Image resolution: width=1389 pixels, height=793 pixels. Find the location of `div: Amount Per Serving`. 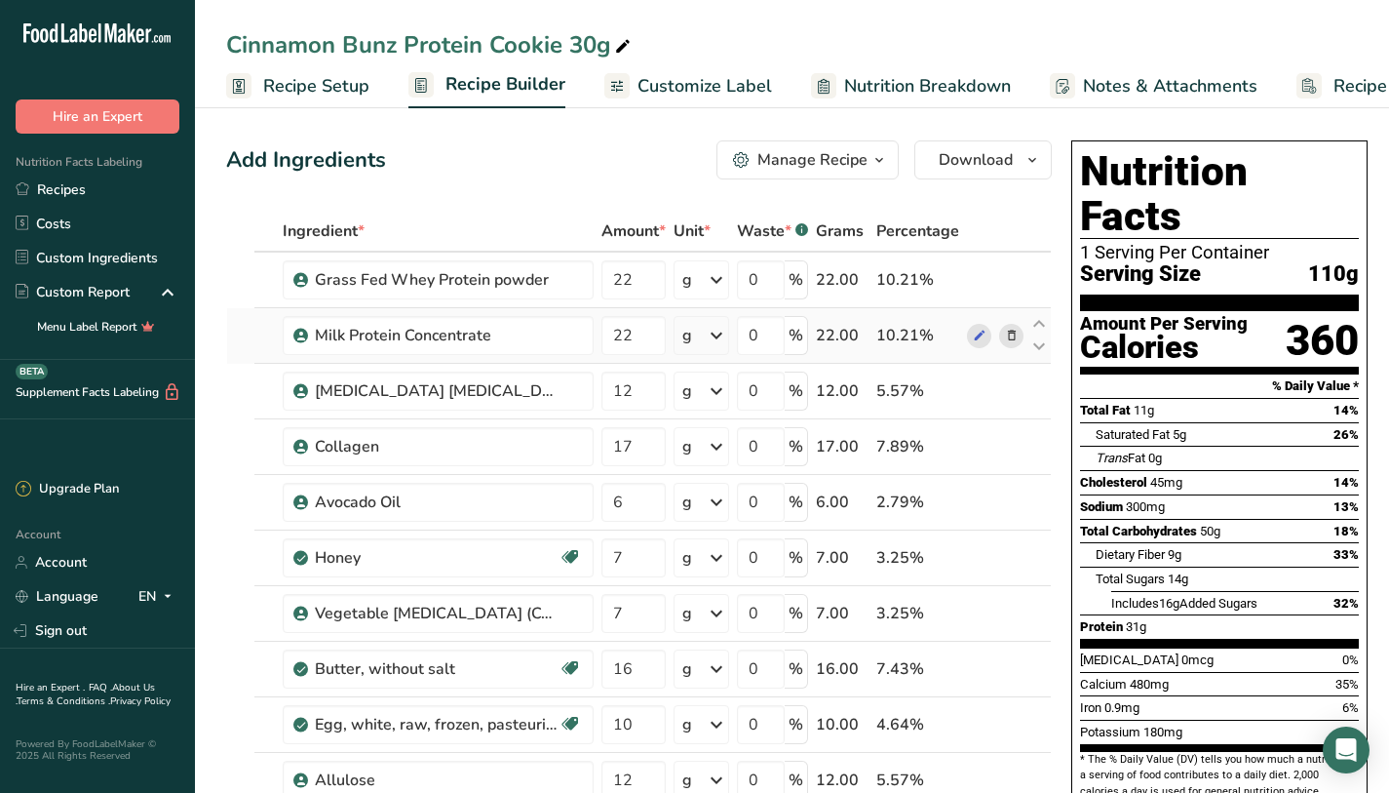

div: Amount Per Serving is located at coordinates (1164, 324).